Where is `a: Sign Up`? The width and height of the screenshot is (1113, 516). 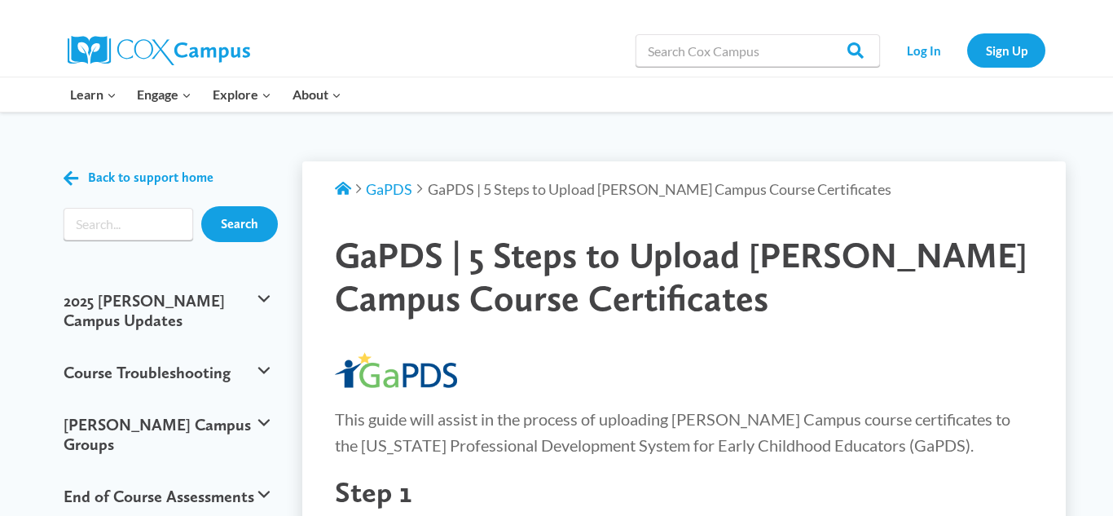 a: Sign Up is located at coordinates (1006, 50).